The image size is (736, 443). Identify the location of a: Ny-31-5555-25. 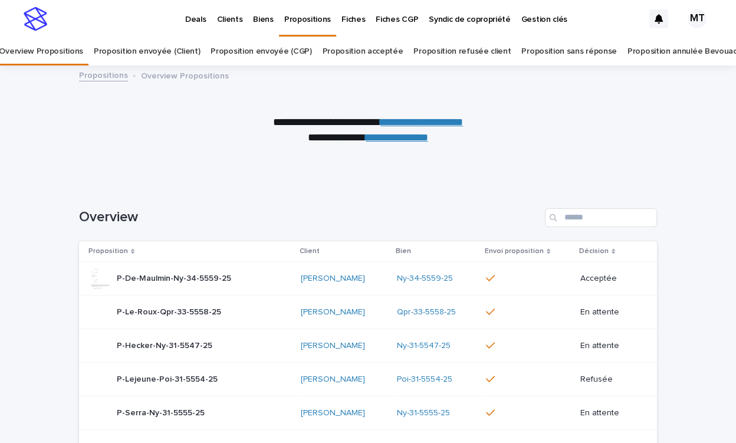
(424, 413).